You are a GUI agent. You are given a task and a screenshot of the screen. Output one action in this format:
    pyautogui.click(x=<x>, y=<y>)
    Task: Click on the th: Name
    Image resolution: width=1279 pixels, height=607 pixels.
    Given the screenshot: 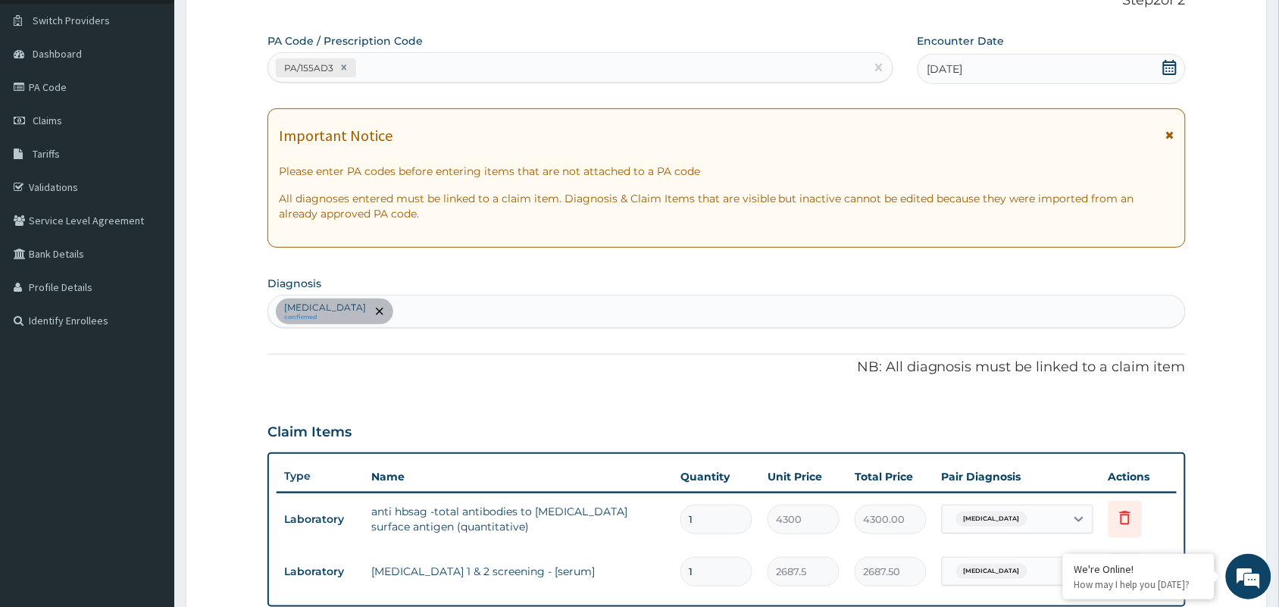 What is the action you would take?
    pyautogui.click(x=518, y=477)
    